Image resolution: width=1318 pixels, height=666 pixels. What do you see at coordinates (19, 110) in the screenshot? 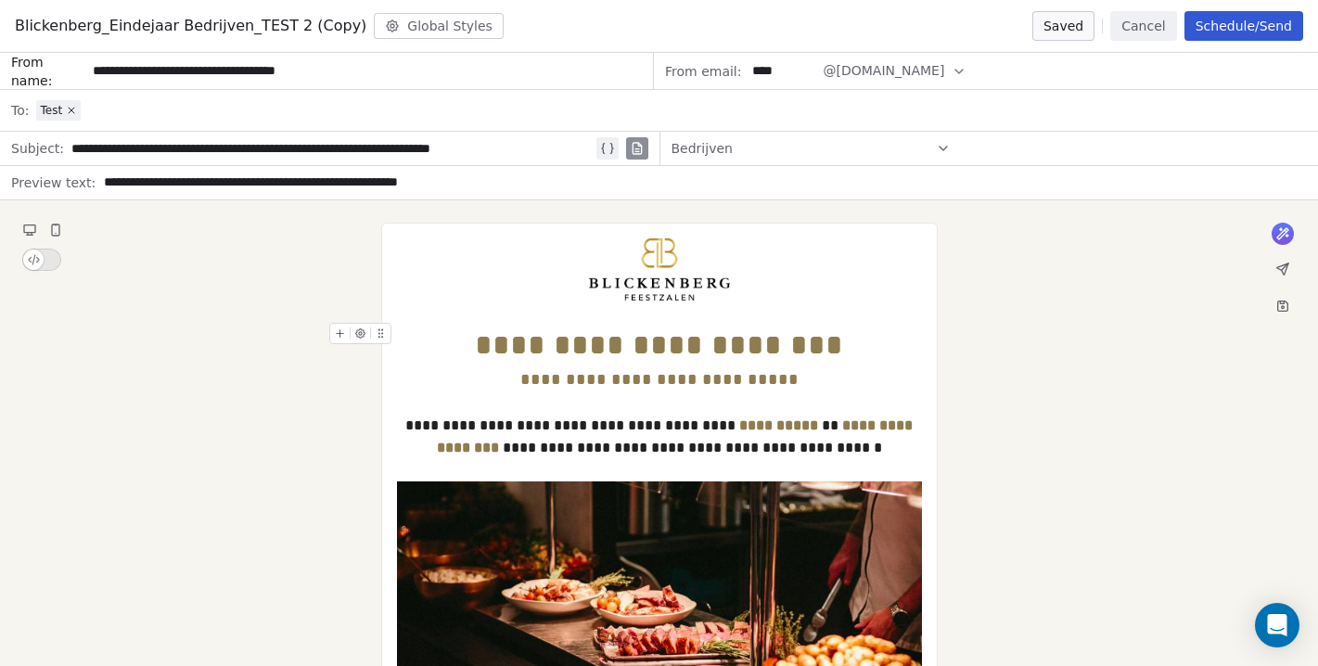
I see `span: To:` at bounding box center [19, 110].